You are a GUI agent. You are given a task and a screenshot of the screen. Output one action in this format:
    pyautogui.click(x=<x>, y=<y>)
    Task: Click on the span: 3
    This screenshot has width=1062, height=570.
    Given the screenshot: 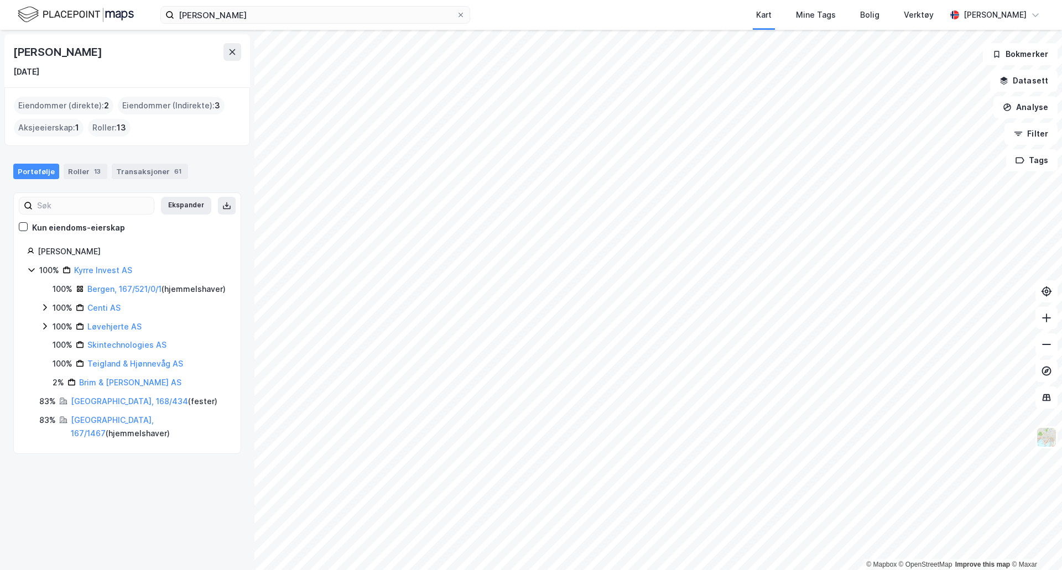 What is the action you would take?
    pyautogui.click(x=217, y=106)
    